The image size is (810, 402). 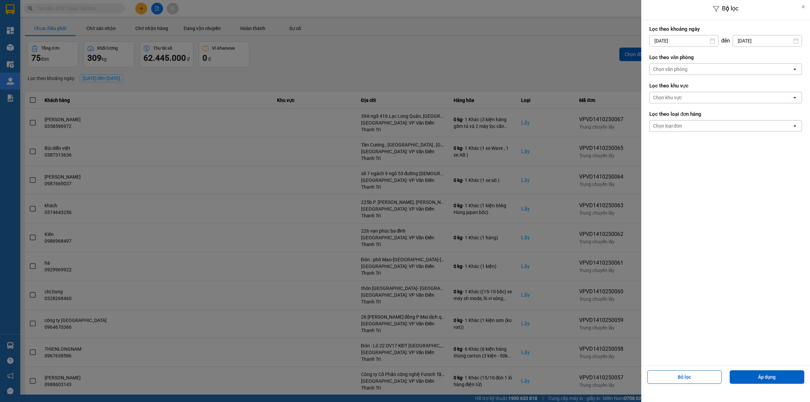 I want to click on div: Chọn văn phòng, so click(x=670, y=69).